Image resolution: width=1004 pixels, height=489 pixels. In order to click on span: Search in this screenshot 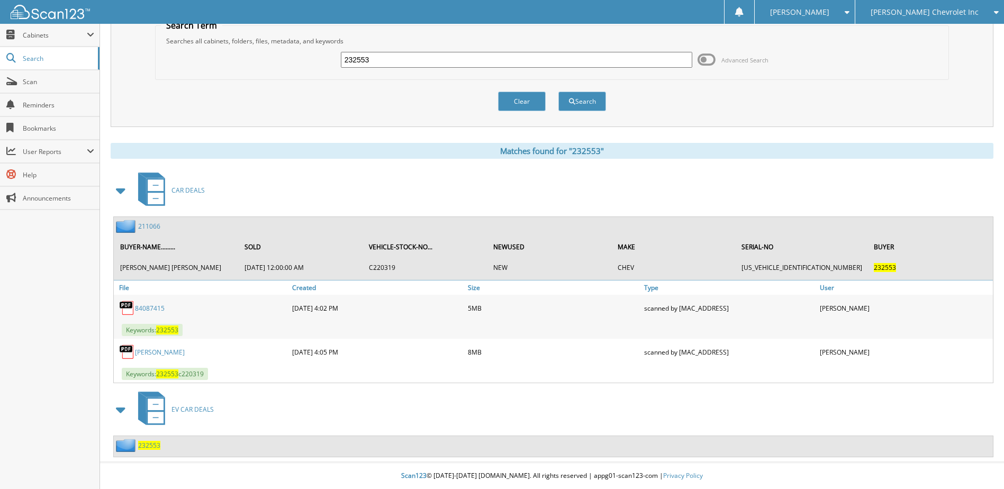, I will do `click(58, 58)`.